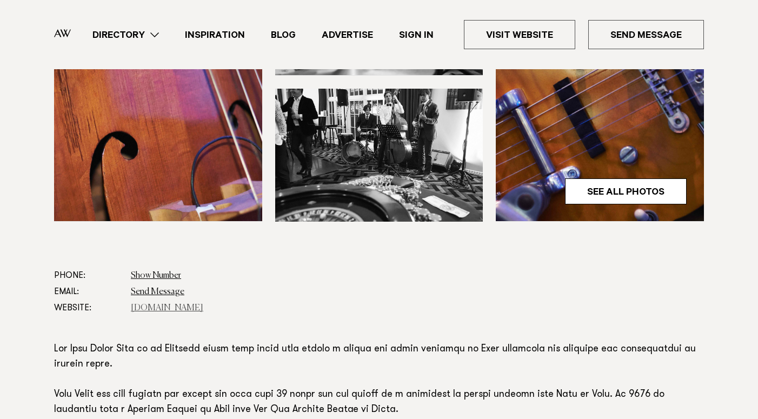 The height and width of the screenshot is (419, 758). What do you see at coordinates (62, 34) in the screenshot?
I see `img: Auckland Weddings Logo` at bounding box center [62, 34].